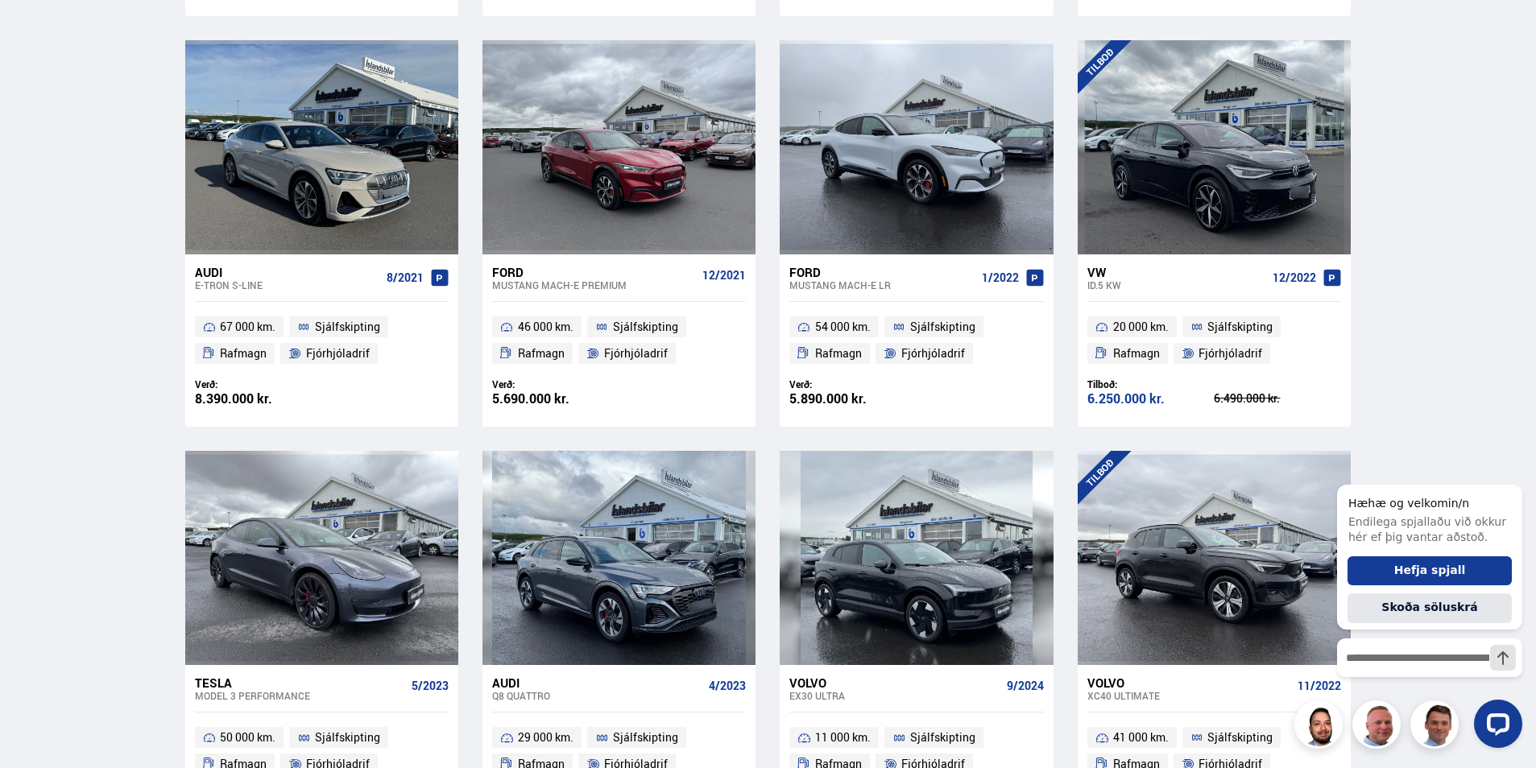 This screenshot has width=1536, height=768. Describe the element at coordinates (1151, 384) in the screenshot. I see `div: Tilboð:` at that location.